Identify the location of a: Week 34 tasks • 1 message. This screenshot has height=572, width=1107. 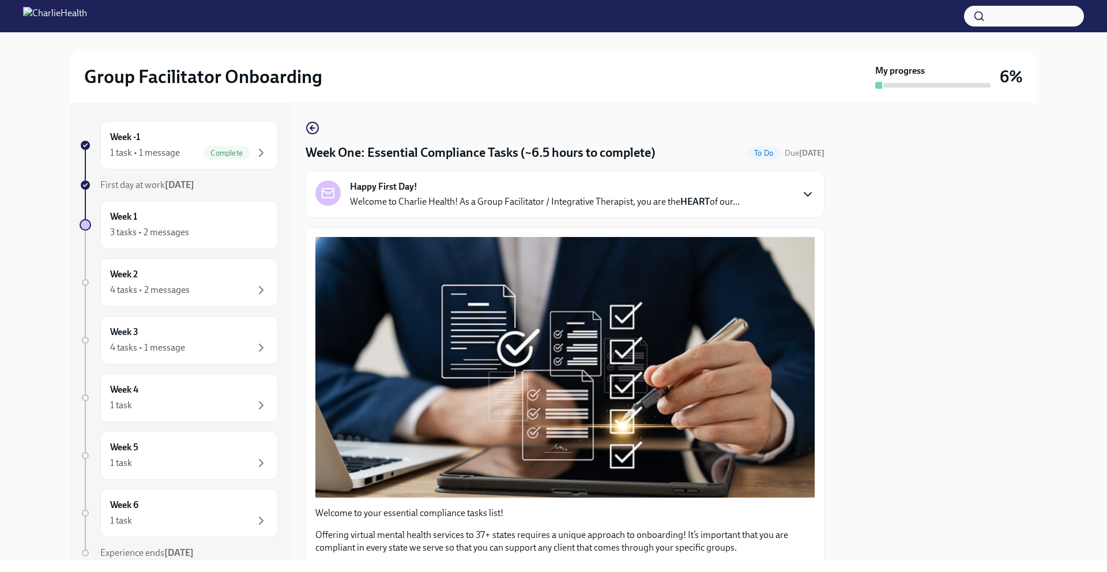
(179, 340).